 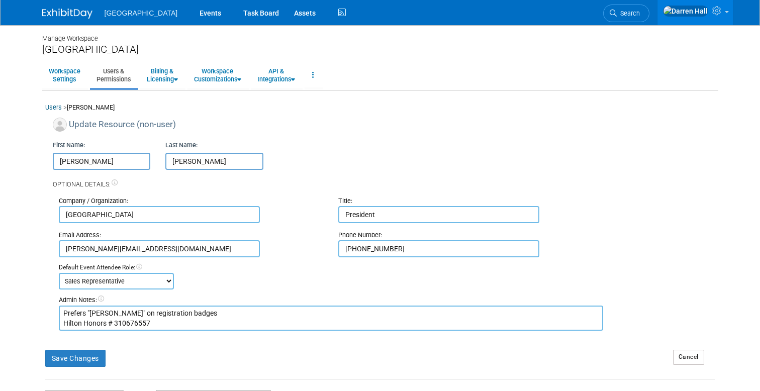 What do you see at coordinates (162, 75) in the screenshot?
I see `a: Billing &Licensing` at bounding box center [162, 75].